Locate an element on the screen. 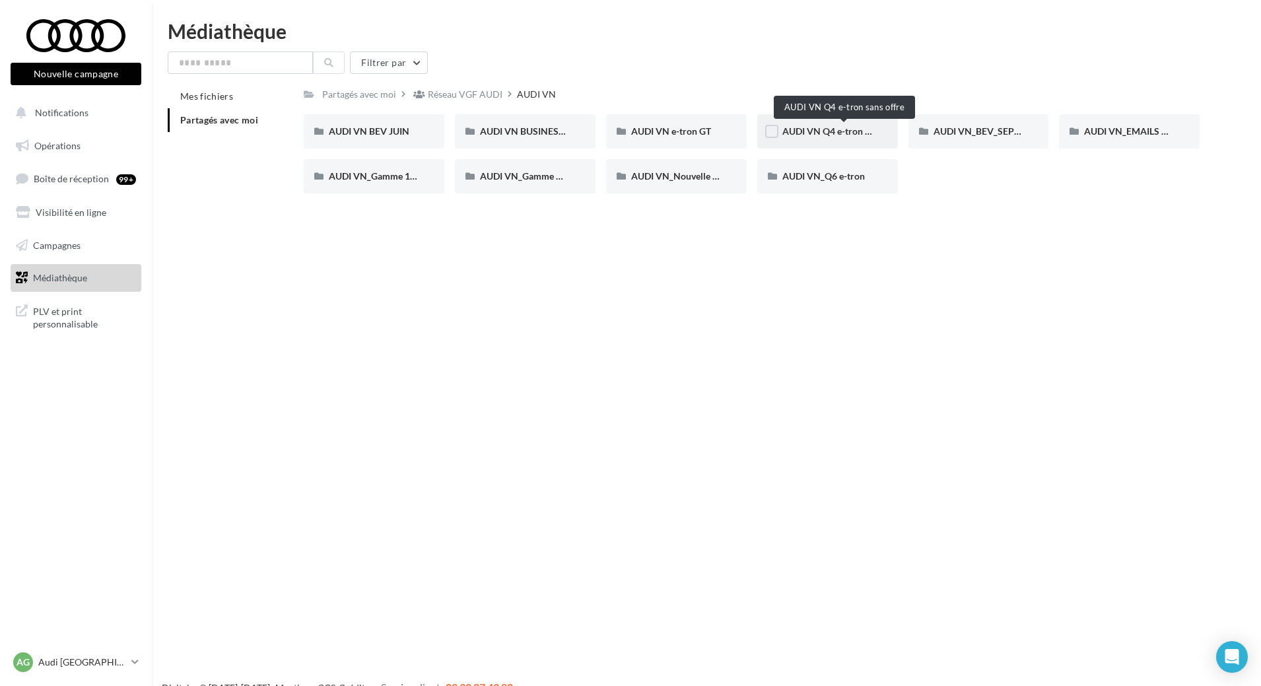 Image resolution: width=1261 pixels, height=686 pixels. span: AUDI VN_BEV_SEPTEMBRE is located at coordinates (991, 131).